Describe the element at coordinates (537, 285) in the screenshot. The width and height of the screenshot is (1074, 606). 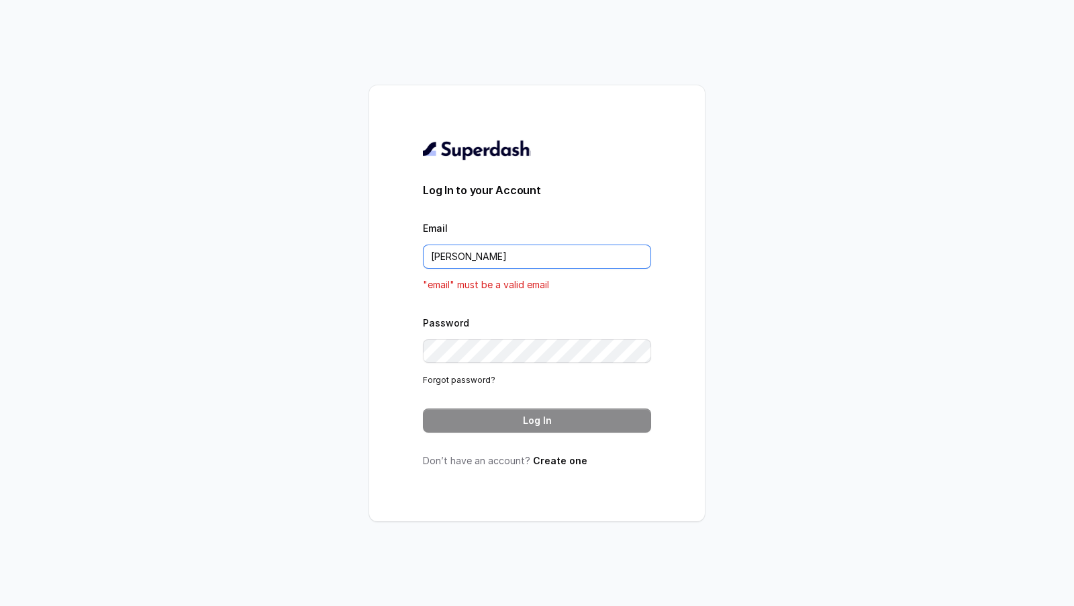
I see `p: "email" must be a valid email` at that location.